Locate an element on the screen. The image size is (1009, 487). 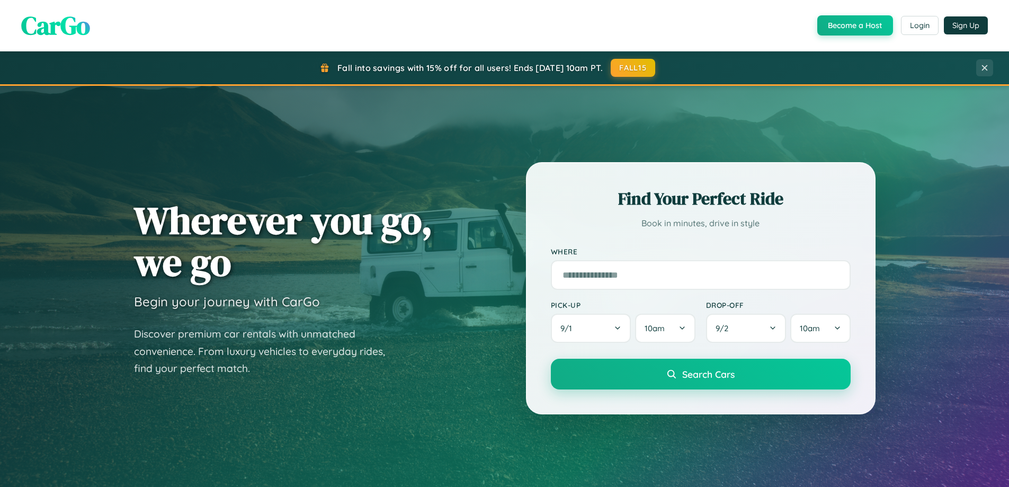
span: Search Cars is located at coordinates (708, 374).